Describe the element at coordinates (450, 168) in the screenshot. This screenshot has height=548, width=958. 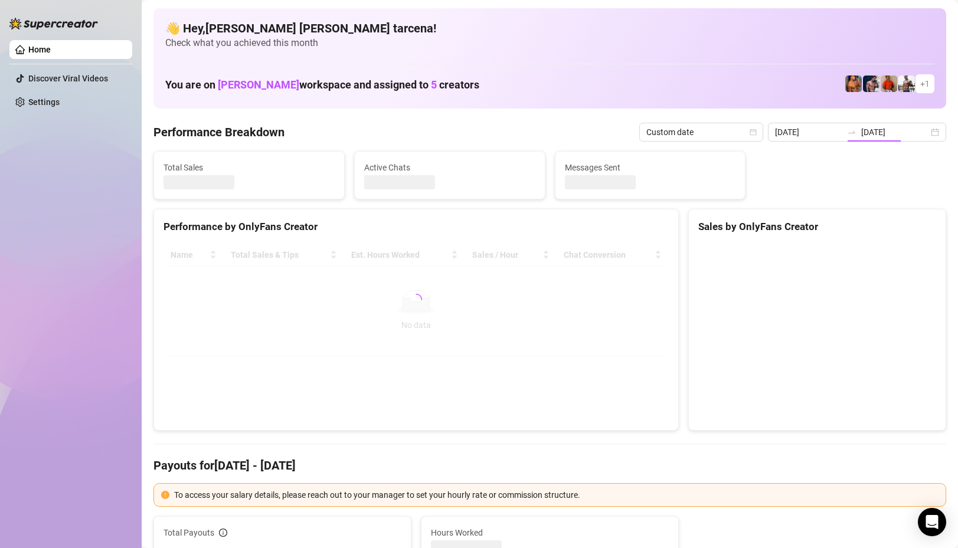
I see `span: Active Chats` at that location.